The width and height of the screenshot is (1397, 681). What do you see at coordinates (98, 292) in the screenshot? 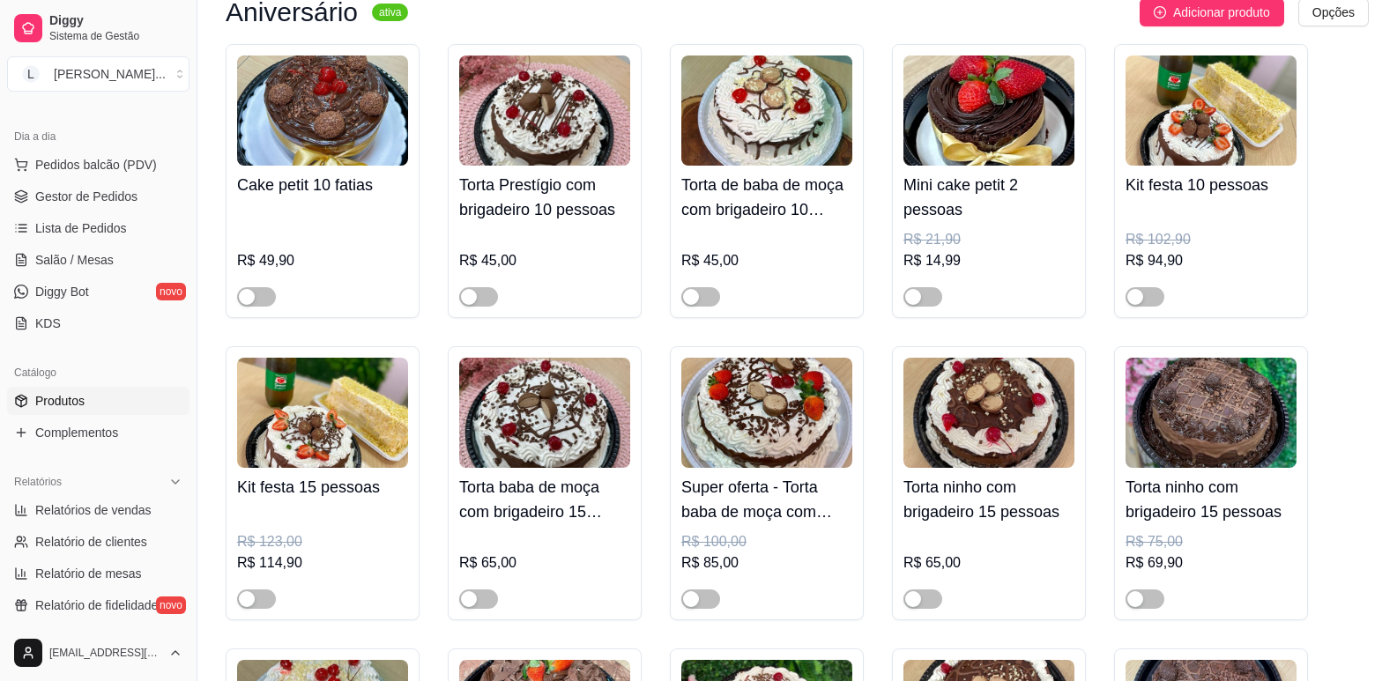
I see `a: Diggy Botnovo` at bounding box center [98, 292].